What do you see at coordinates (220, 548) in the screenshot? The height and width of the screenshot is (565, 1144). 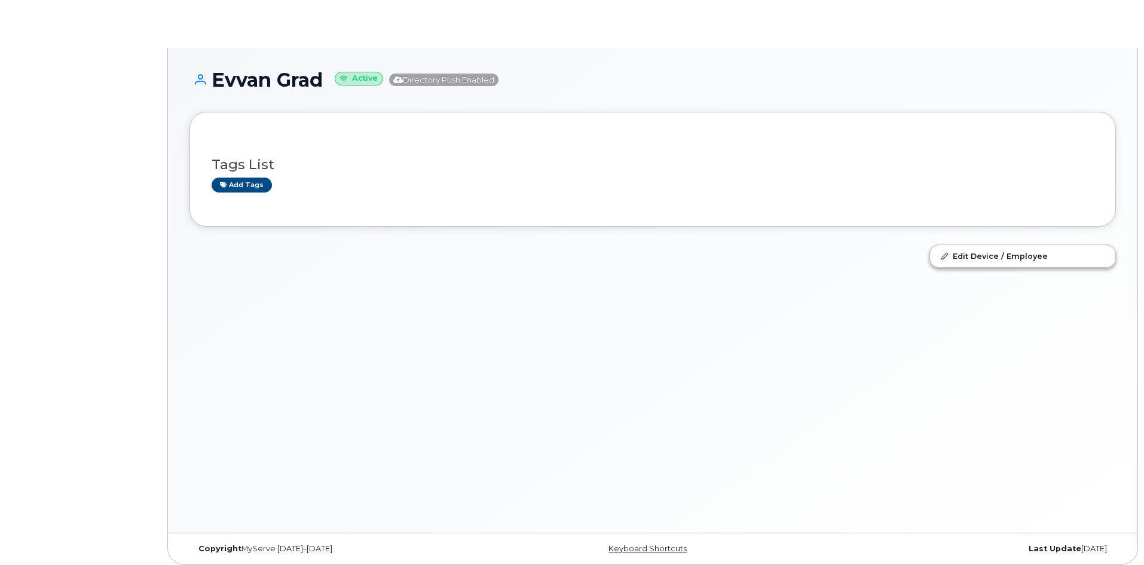 I see `strong: Copyright` at bounding box center [220, 548].